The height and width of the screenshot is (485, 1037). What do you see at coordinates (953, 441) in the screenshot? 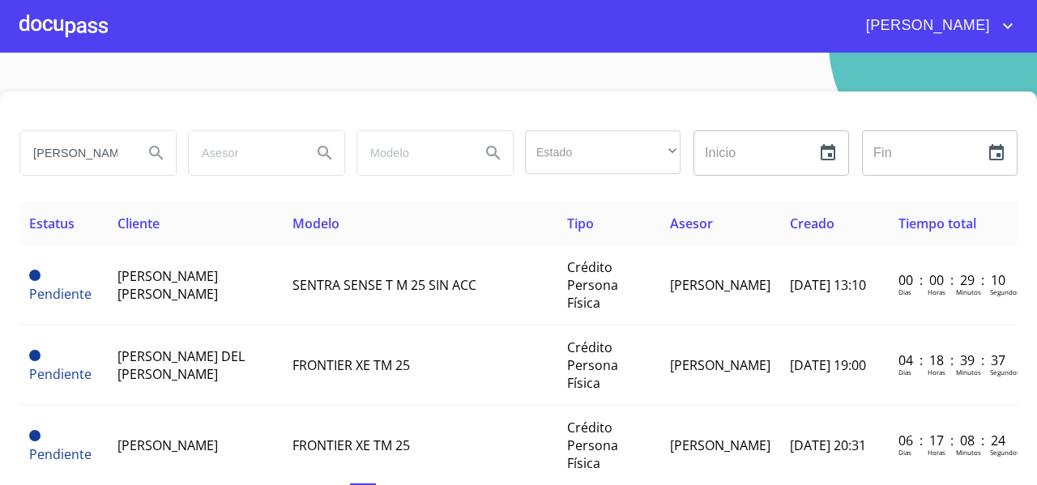
I see `p: 06 : 17 : 08 : 24` at bounding box center [953, 441].